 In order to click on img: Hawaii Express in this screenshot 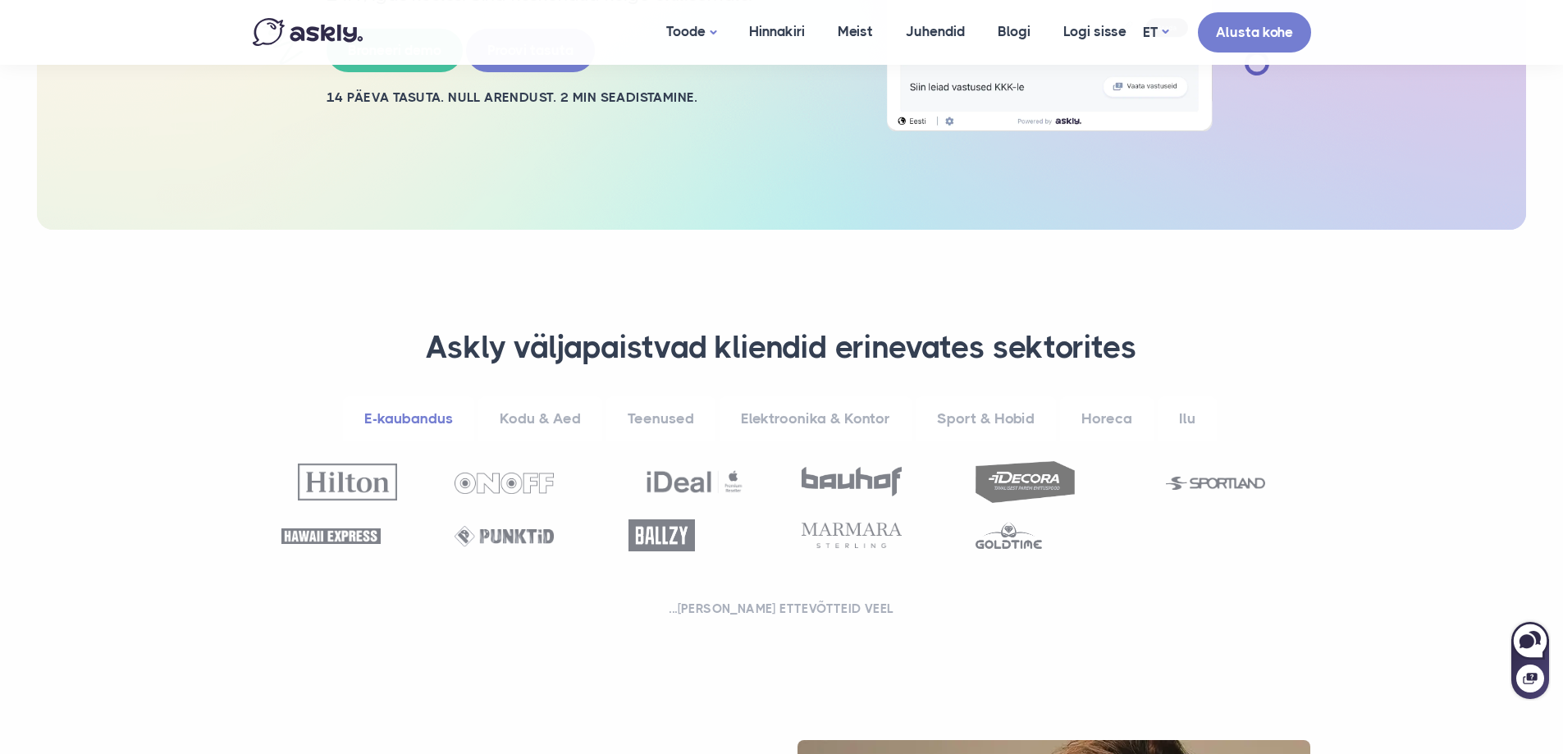, I will do `click(331, 536)`.